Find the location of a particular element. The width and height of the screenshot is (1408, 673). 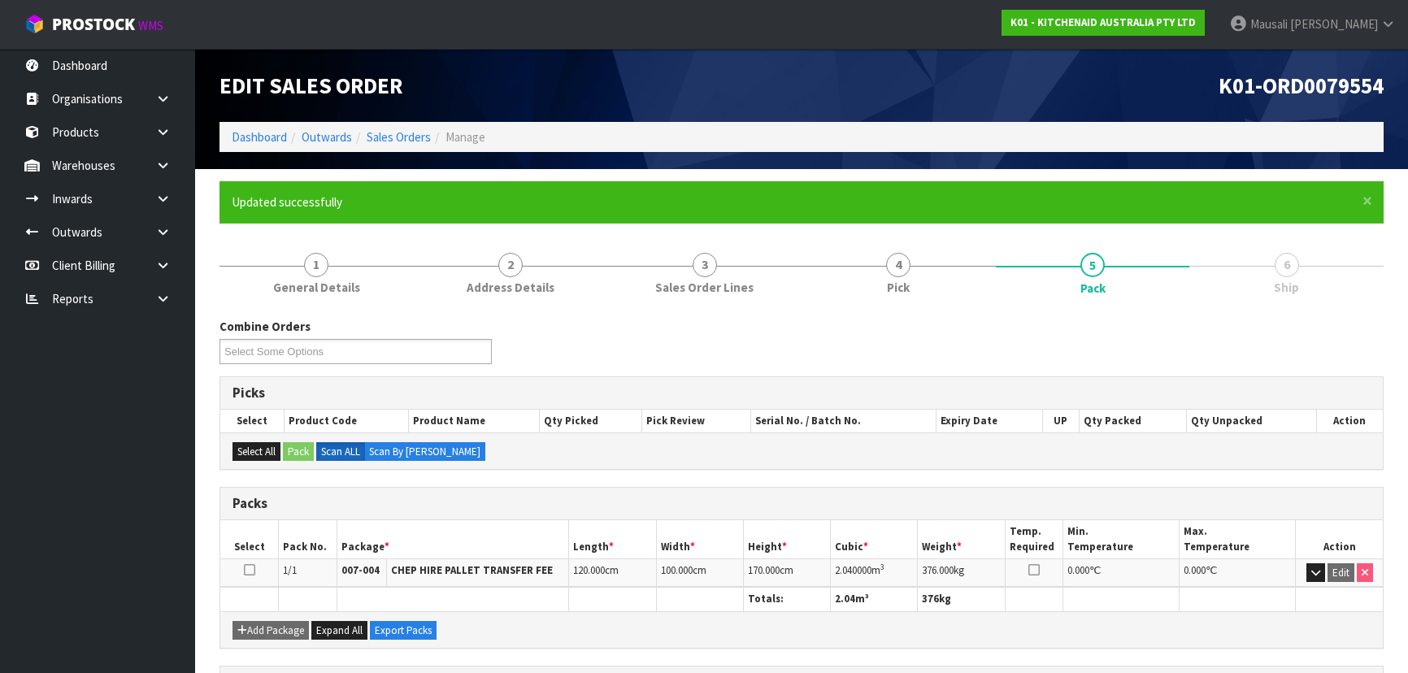

span: 376 is located at coordinates (930, 598).